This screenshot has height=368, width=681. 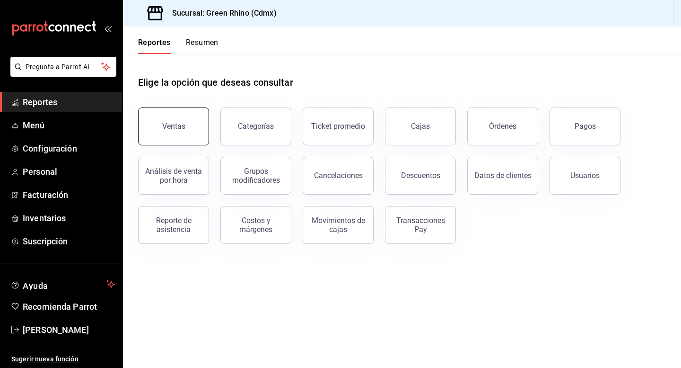 I want to click on button: Análisis de venta por hora, so click(x=174, y=176).